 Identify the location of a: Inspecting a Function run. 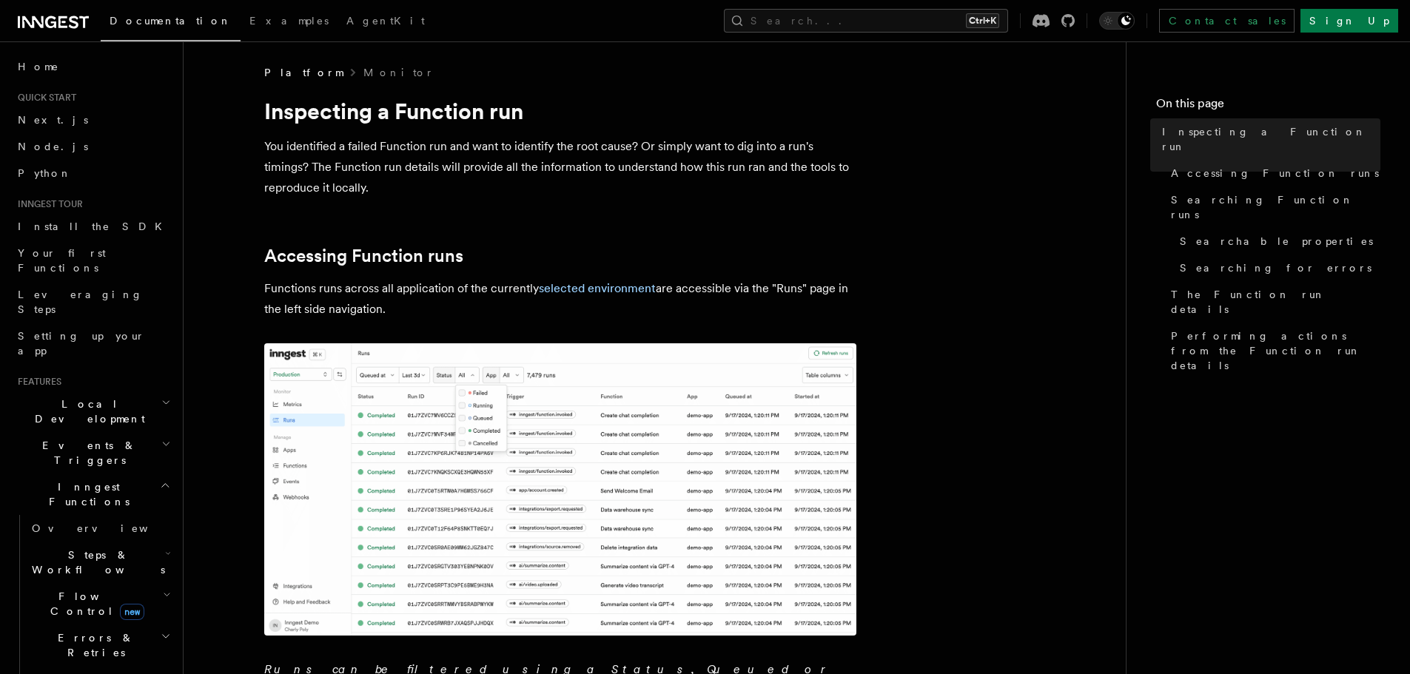
(1268, 139).